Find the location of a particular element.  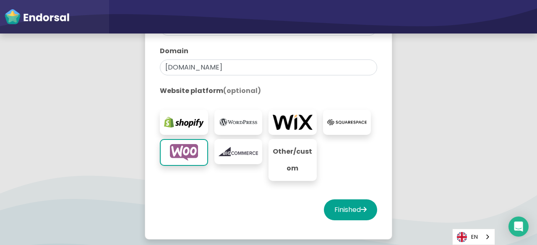

img: shopify.com-logo.png is located at coordinates (184, 123).